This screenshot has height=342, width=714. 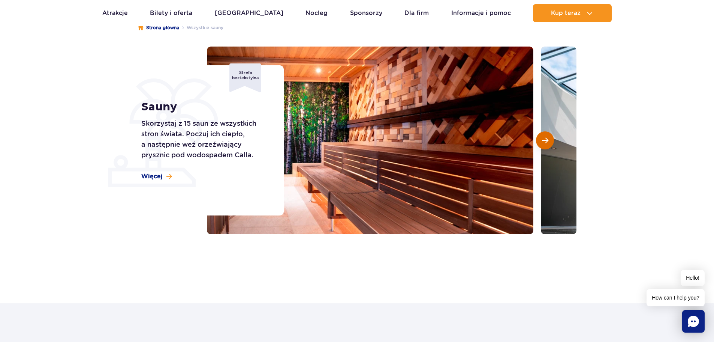 I want to click on a: Nocleg, so click(x=316, y=13).